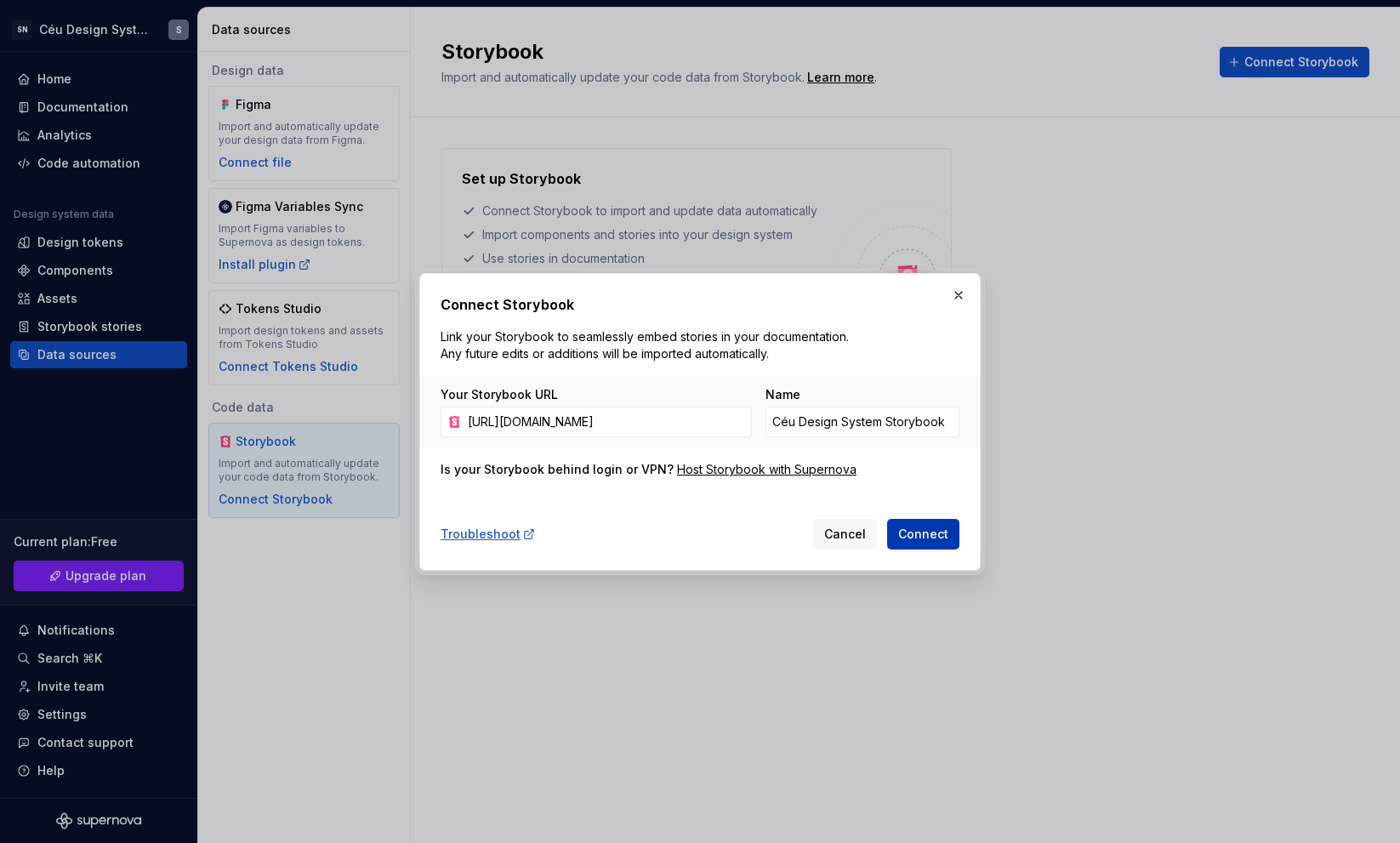 Image resolution: width=1400 pixels, height=843 pixels. I want to click on a: Troubleshoot, so click(488, 534).